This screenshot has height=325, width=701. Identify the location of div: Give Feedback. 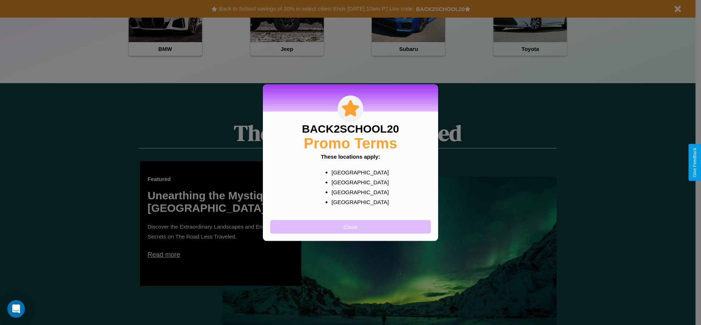
(694, 162).